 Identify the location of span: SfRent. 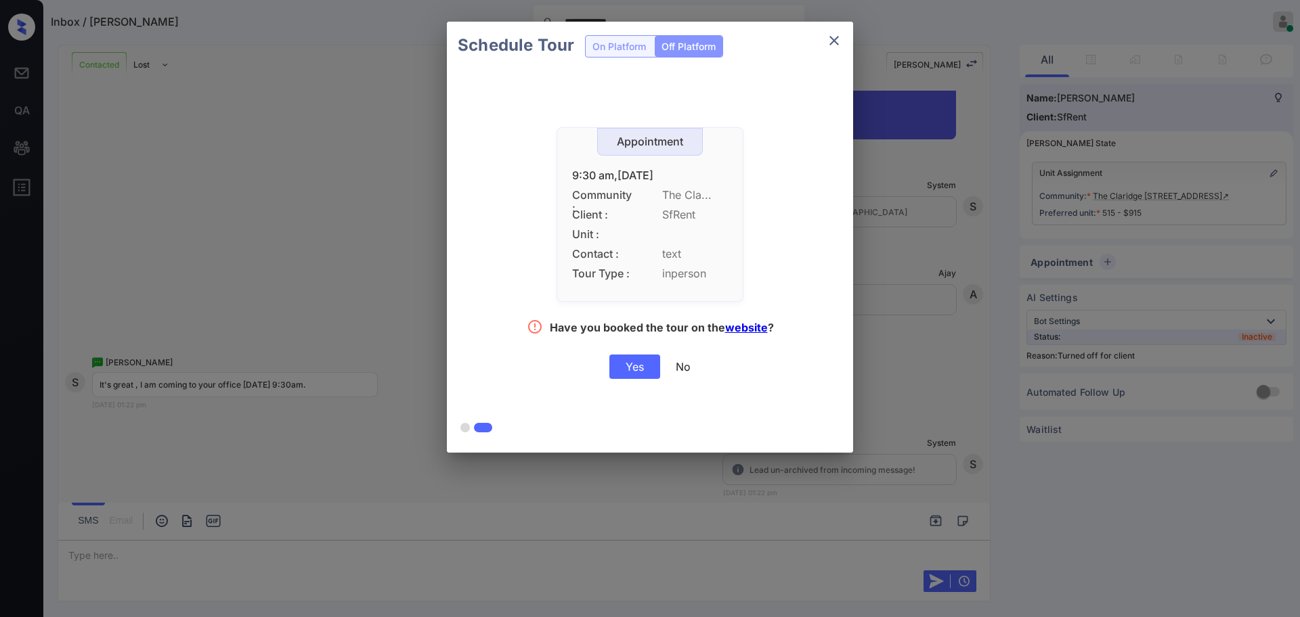
(695, 215).